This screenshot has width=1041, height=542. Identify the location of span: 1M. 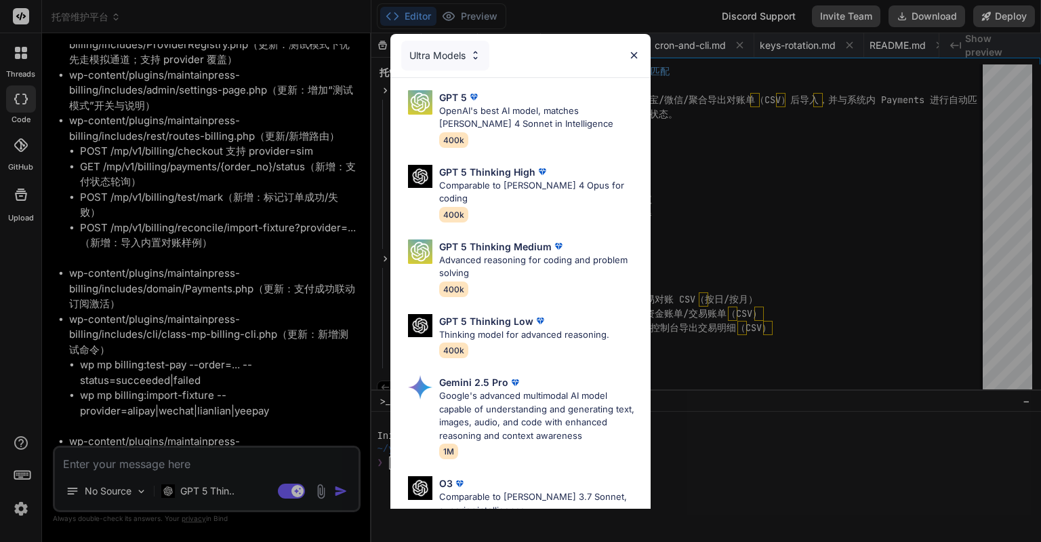
(449, 451).